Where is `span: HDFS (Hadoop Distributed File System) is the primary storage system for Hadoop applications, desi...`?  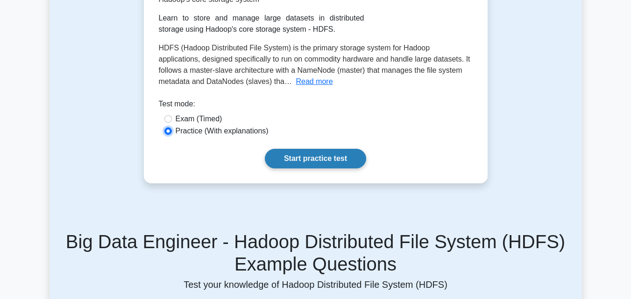 span: HDFS (Hadoop Distributed File System) is the primary storage system for Hadoop applications, desi... is located at coordinates (314, 64).